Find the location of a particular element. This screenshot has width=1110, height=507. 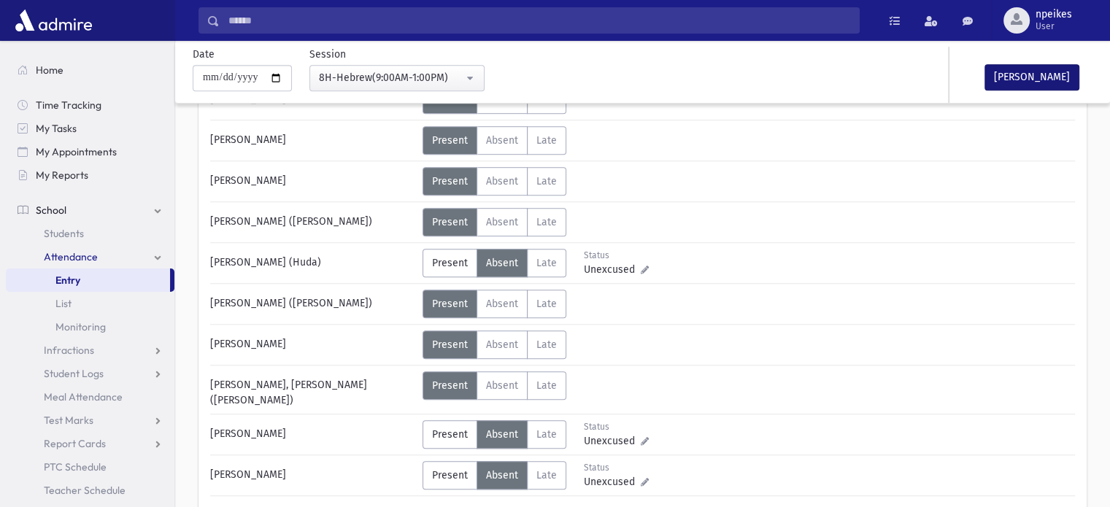

a: My Appointments is located at coordinates (90, 152).